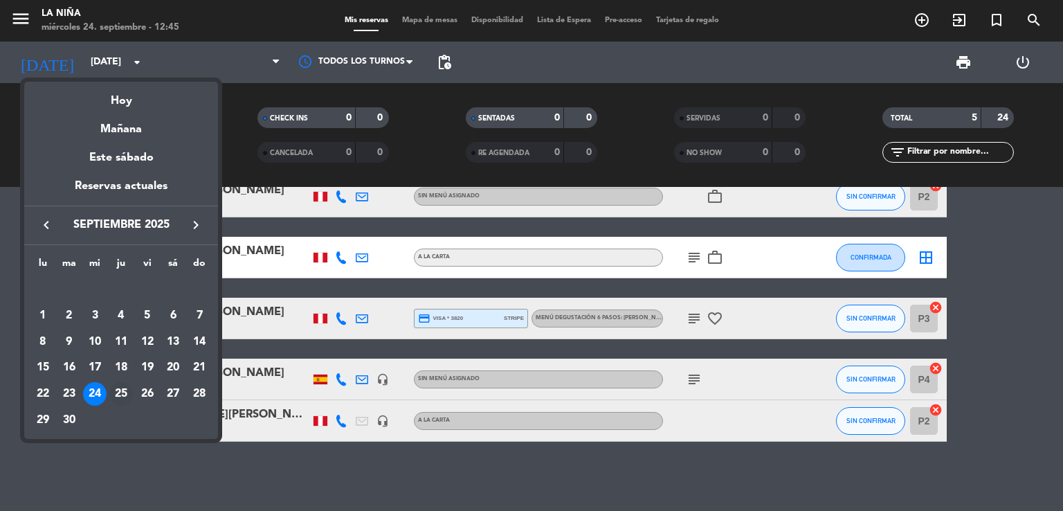 This screenshot has height=511, width=1063. Describe the element at coordinates (95, 316) in the screenshot. I see `div: 3` at that location.